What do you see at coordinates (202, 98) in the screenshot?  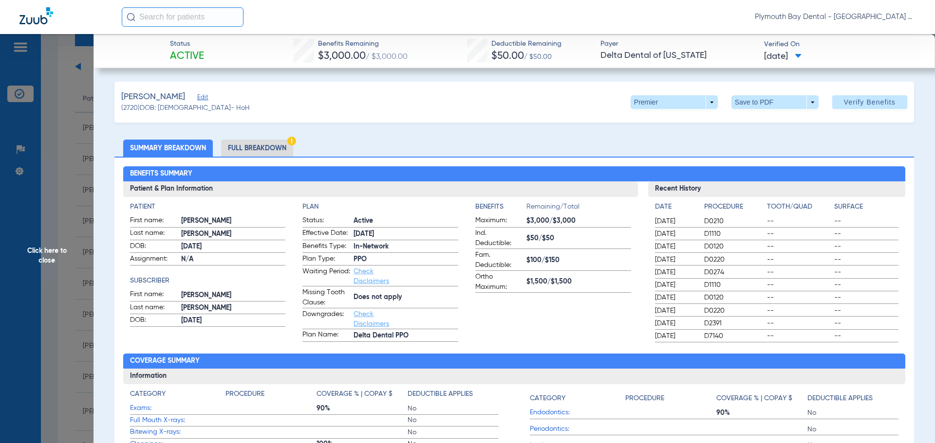 I see `span: Edit` at bounding box center [202, 98].